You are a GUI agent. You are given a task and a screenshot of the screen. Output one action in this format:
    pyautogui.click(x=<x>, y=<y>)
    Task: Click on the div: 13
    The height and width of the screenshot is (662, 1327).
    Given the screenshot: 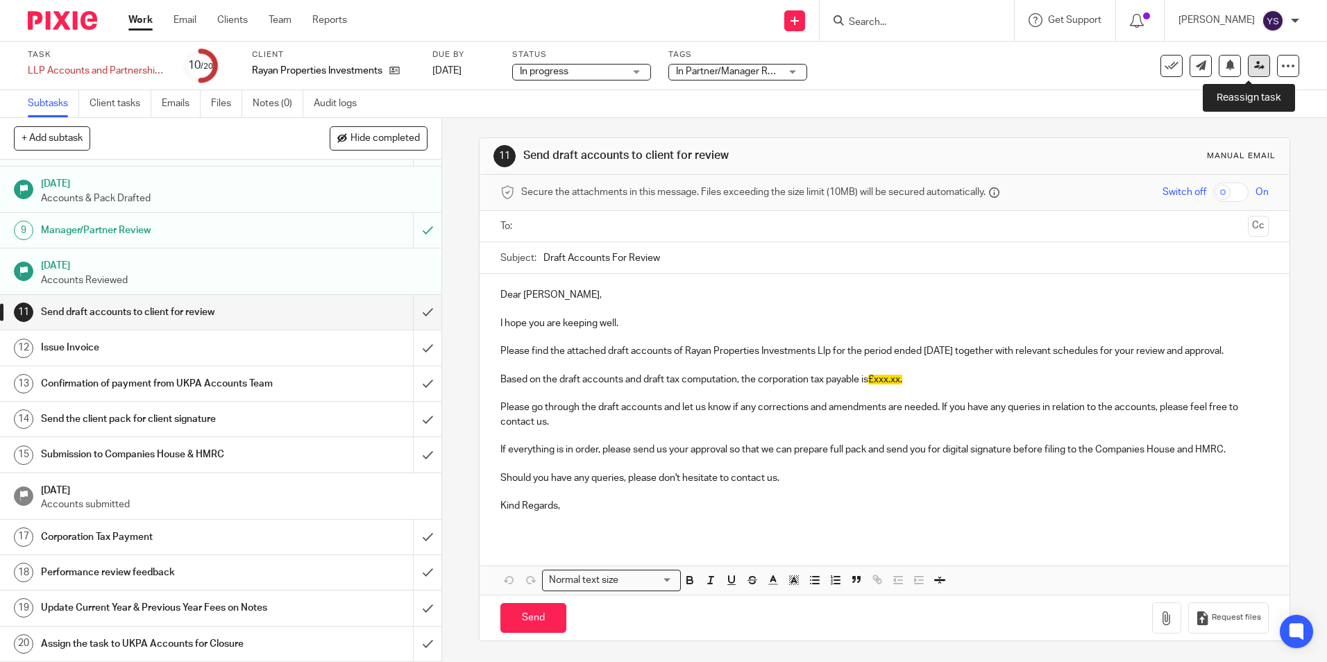 What is the action you would take?
    pyautogui.click(x=24, y=384)
    